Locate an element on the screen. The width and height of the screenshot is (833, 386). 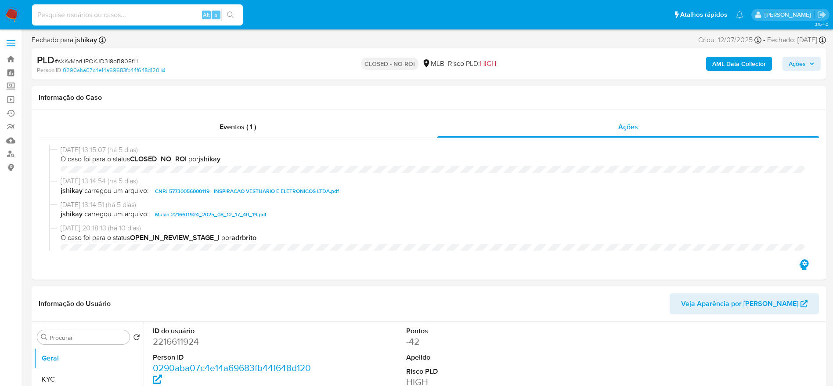
button: Ações is located at coordinates (801, 64).